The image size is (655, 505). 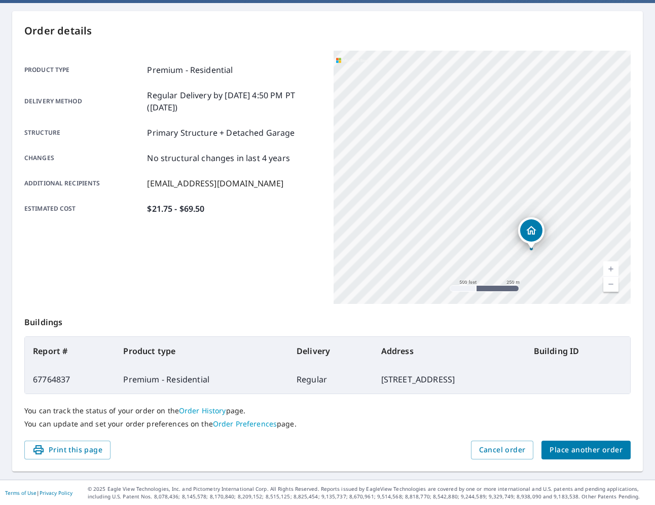 I want to click on a: Current Level 15, Zoom Out, so click(x=611, y=284).